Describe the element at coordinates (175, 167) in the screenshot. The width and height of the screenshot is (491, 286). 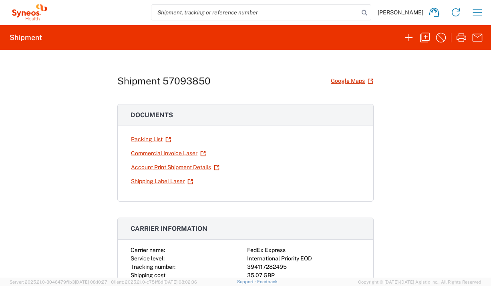
I see `a: Account Print Shipment Details` at that location.